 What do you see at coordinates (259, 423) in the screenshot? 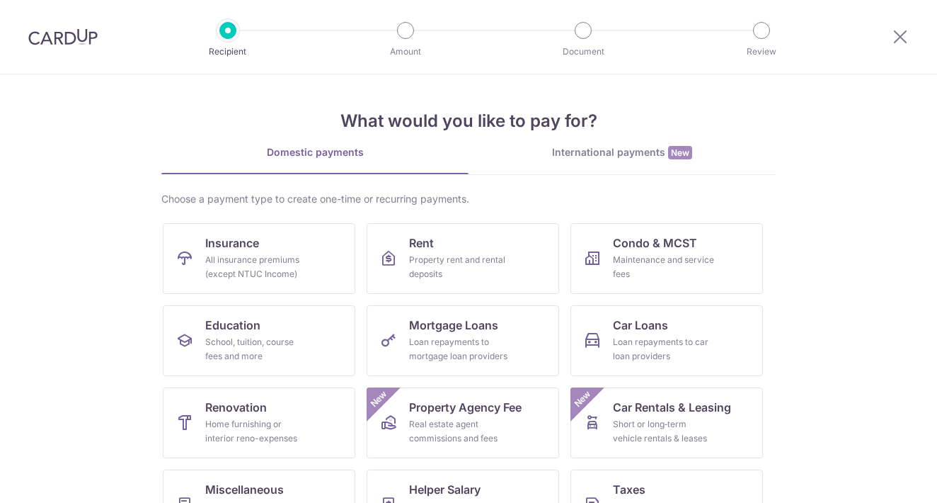
I see `a: RenovationHome furnishing or interior reno-expenses` at bounding box center [259, 423].